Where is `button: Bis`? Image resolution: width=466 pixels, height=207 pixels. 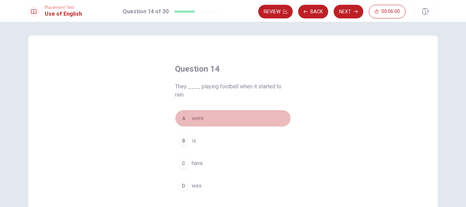 button: Bis is located at coordinates (233, 141).